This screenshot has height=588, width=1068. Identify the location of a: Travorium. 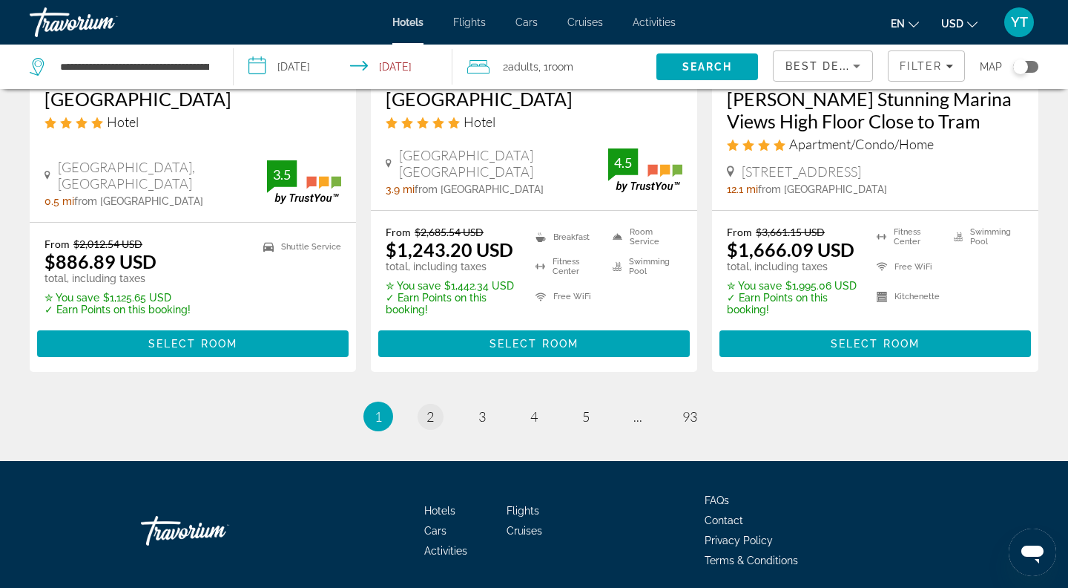
(104, 22).